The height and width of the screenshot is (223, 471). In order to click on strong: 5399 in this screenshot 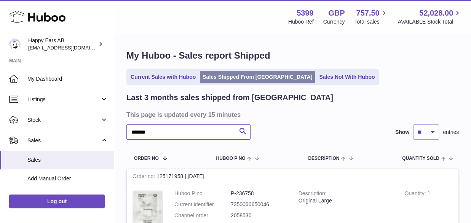, I will do `click(305, 13)`.